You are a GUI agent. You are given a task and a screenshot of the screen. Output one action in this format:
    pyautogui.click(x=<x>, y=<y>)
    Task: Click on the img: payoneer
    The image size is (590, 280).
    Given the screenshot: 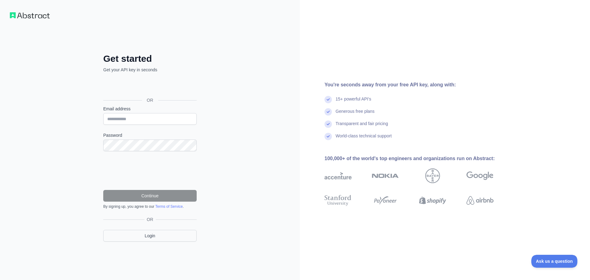 What is the action you would take?
    pyautogui.click(x=386, y=200)
    